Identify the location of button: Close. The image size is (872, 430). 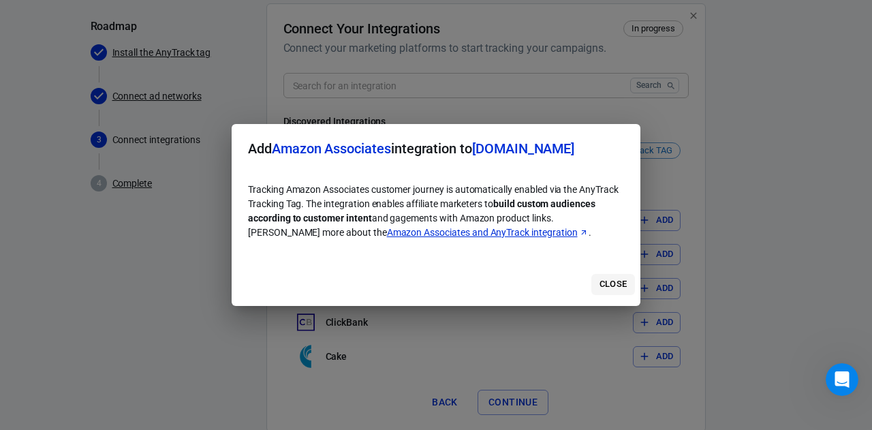
(613, 284).